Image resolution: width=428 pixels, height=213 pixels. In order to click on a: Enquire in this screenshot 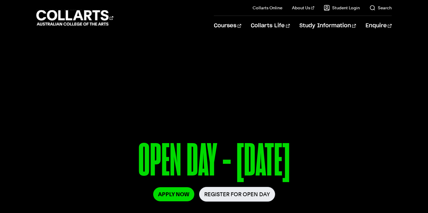, I will do `click(379, 26)`.